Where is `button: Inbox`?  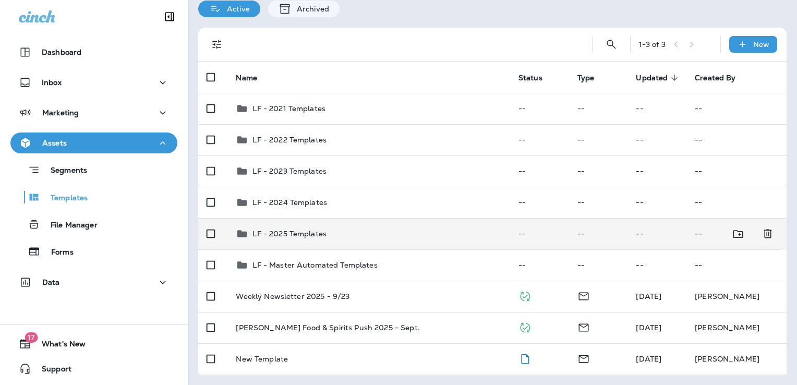 button: Inbox is located at coordinates (94, 82).